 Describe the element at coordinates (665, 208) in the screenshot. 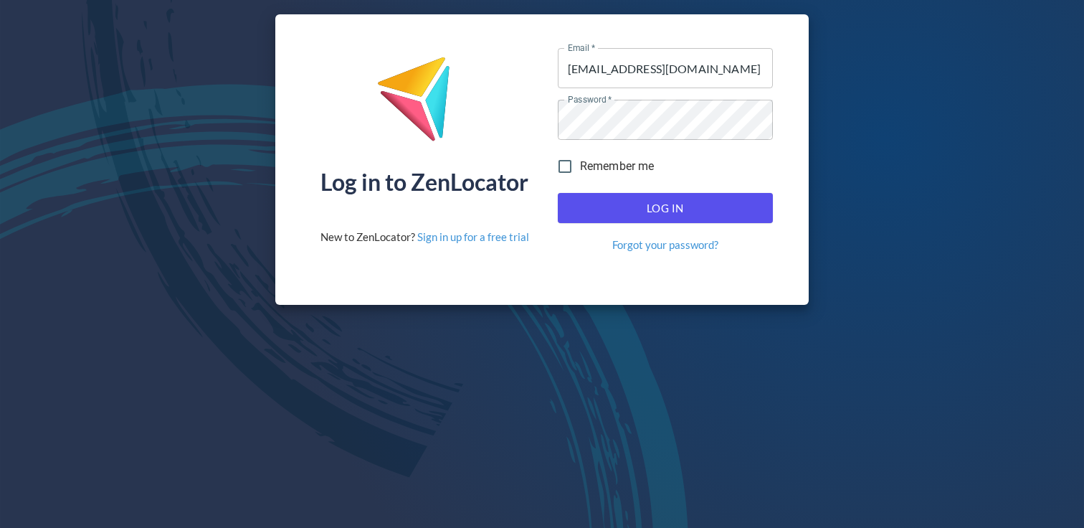

I see `button: Log In` at that location.